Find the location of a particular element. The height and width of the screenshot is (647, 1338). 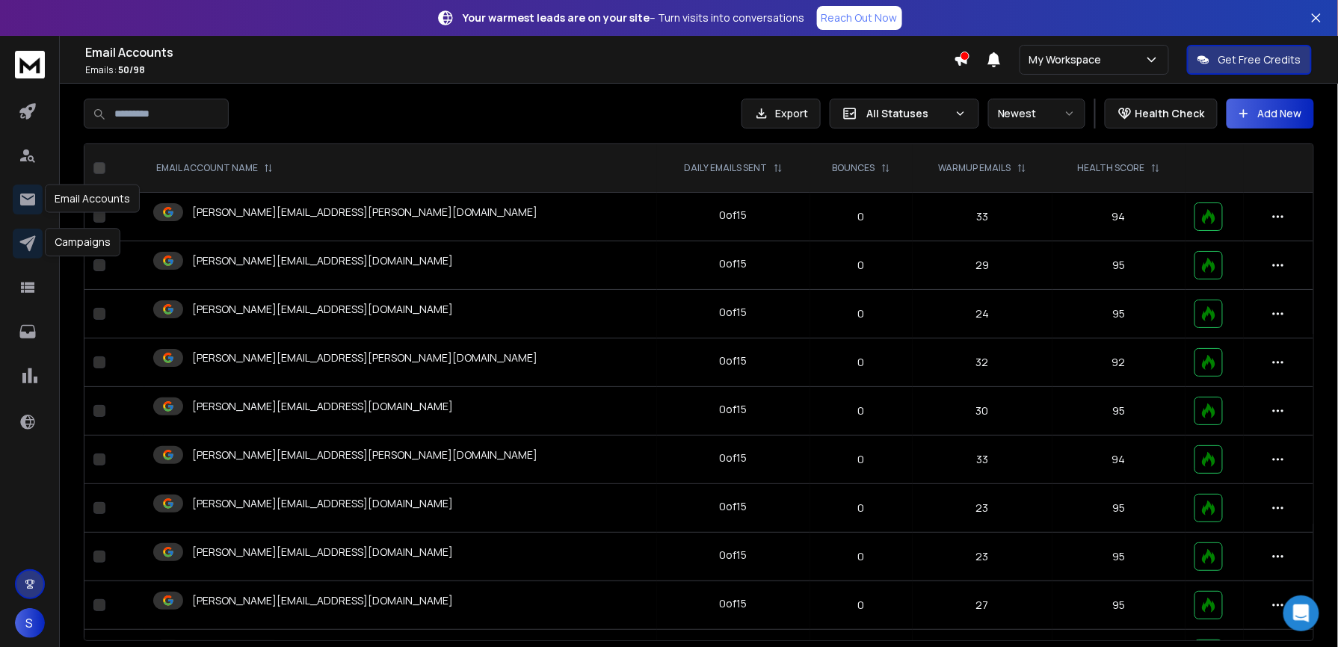

p: All Statuses is located at coordinates (907, 114).